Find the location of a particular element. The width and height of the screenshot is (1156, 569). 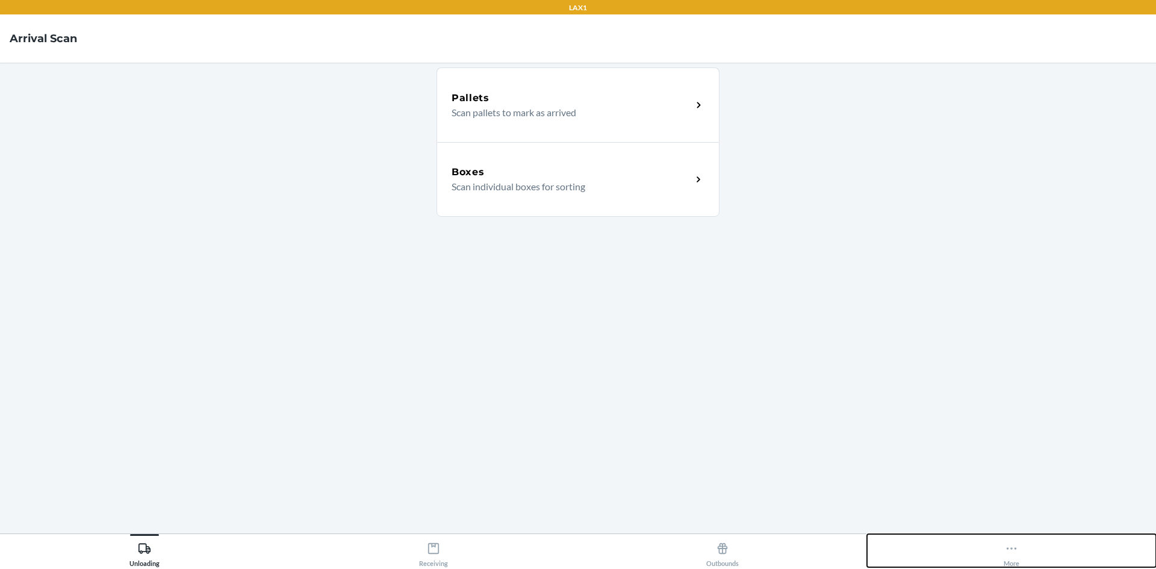

div: Receiving is located at coordinates (433, 552).